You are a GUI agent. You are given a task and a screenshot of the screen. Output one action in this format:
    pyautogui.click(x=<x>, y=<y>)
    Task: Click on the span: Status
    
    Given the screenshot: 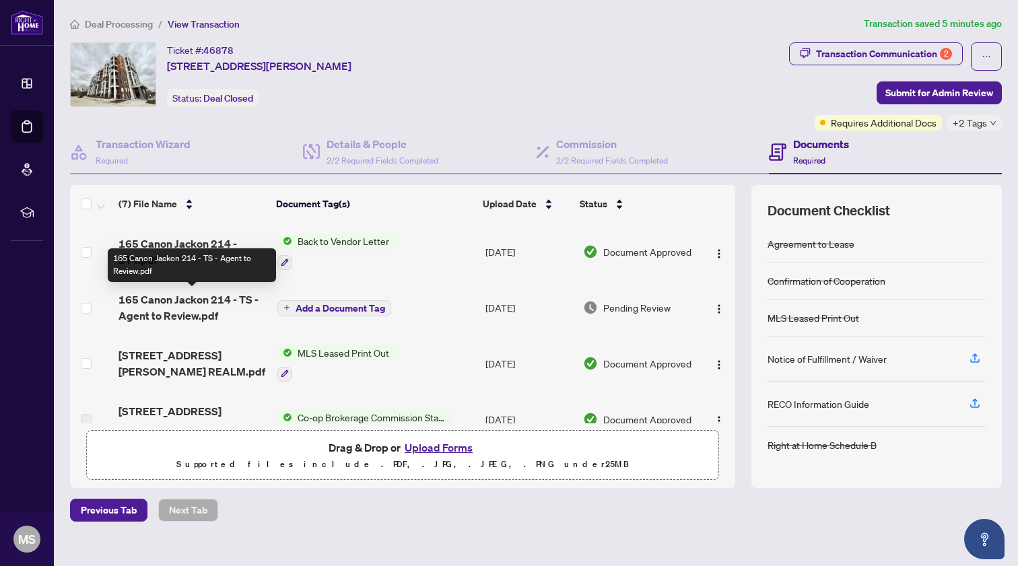 What is the action you would take?
    pyautogui.click(x=593, y=204)
    